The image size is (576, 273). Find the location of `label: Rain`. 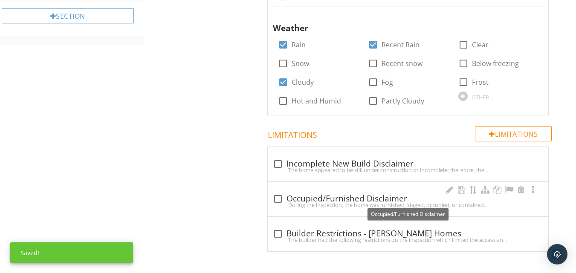

label: Rain is located at coordinates (298, 45).